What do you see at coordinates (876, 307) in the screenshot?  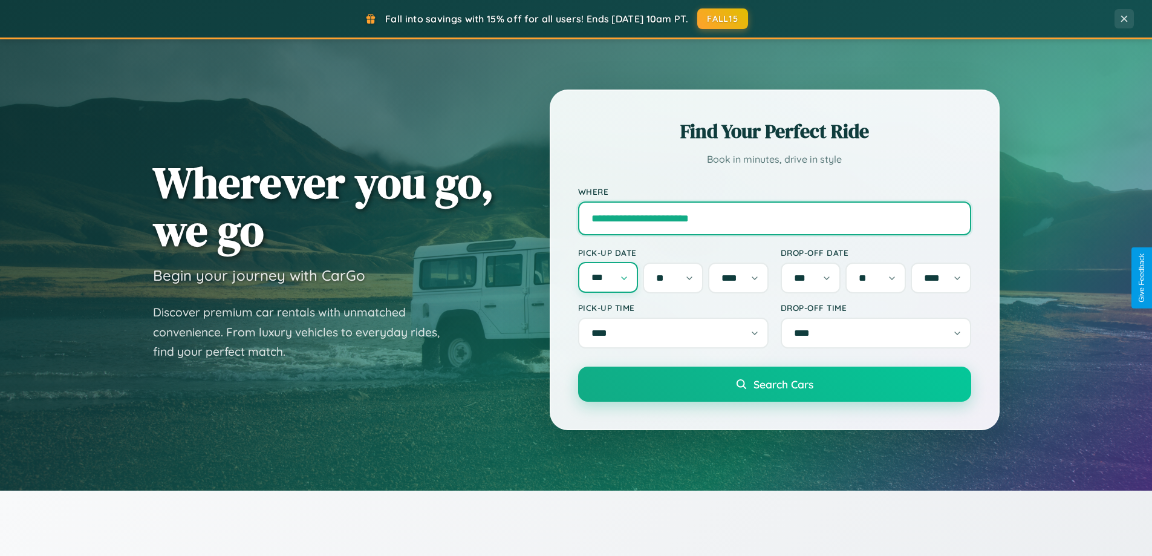 I see `label: Drop-off Time` at bounding box center [876, 307].